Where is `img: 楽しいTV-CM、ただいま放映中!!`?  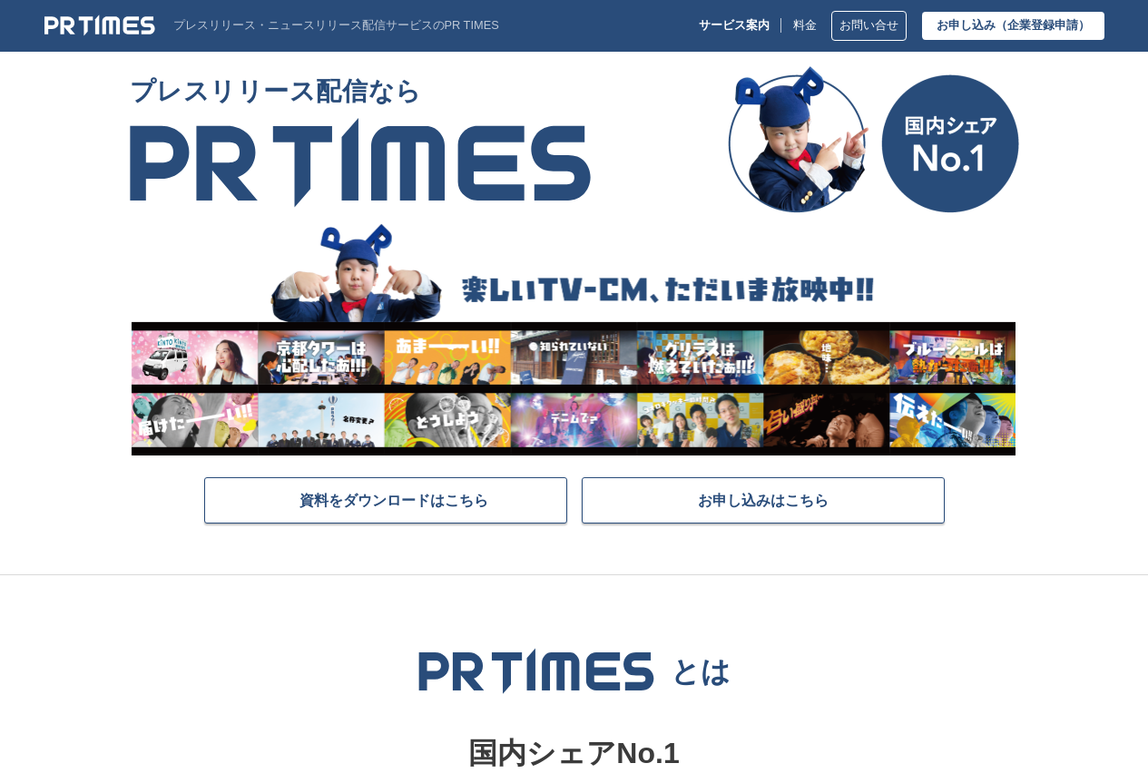
img: 楽しいTV-CM、ただいま放映中!! is located at coordinates (573, 338).